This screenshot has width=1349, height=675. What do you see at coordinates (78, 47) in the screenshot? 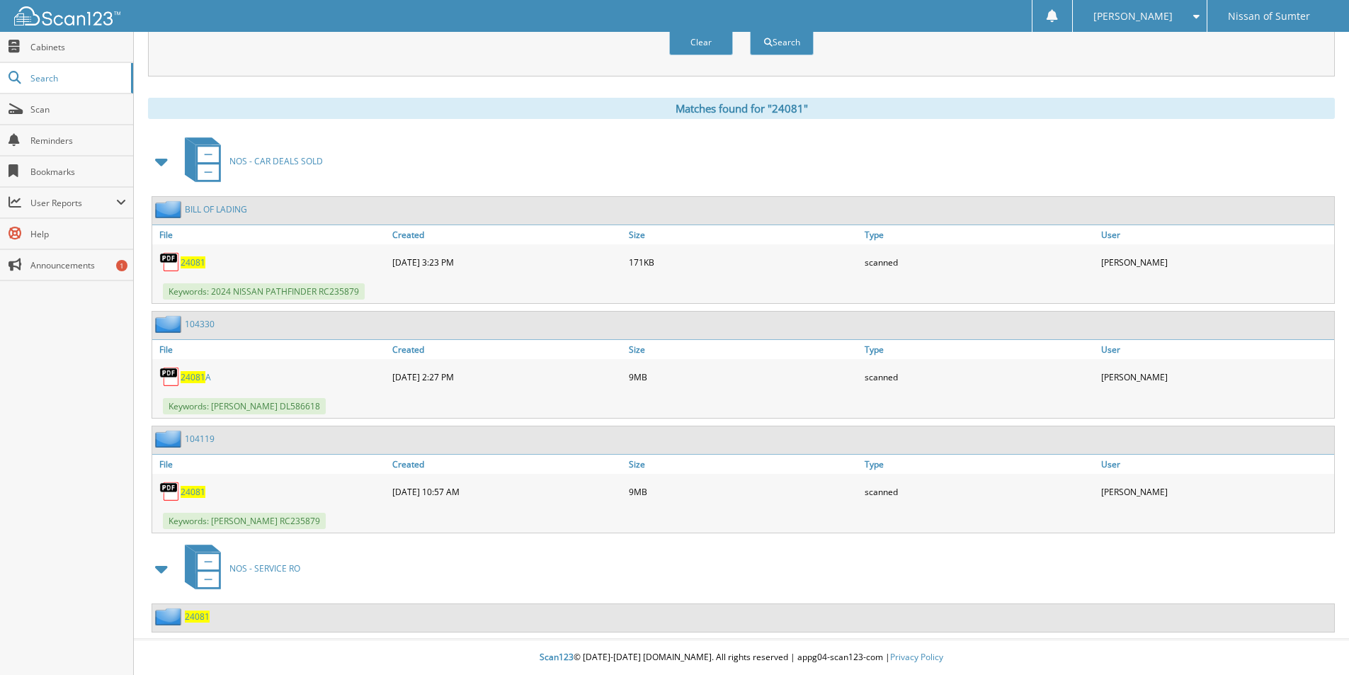
I see `span: Cabinets` at bounding box center [78, 47].